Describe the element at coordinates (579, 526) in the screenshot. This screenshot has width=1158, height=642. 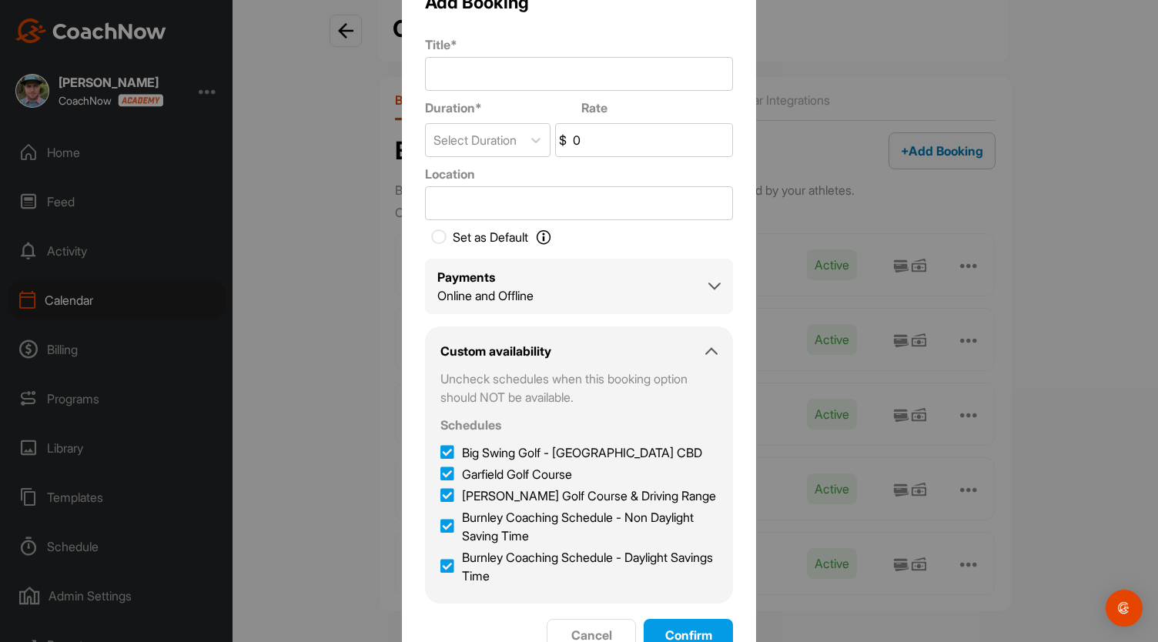
I see `label: Burnley Coaching Schedule - Non Daylight Saving Time` at that location.